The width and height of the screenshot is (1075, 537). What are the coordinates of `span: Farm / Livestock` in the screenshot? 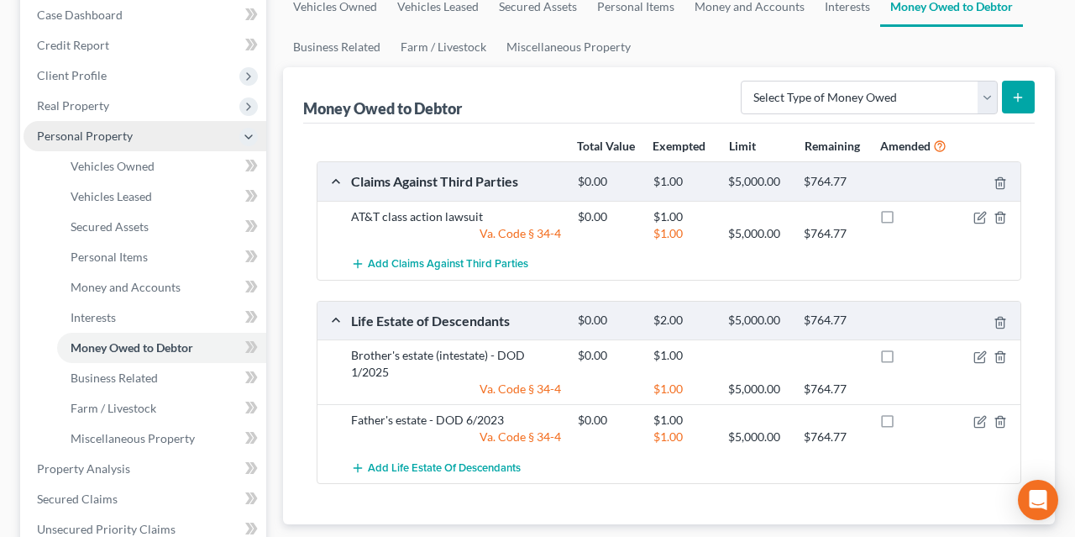 It's located at (113, 407).